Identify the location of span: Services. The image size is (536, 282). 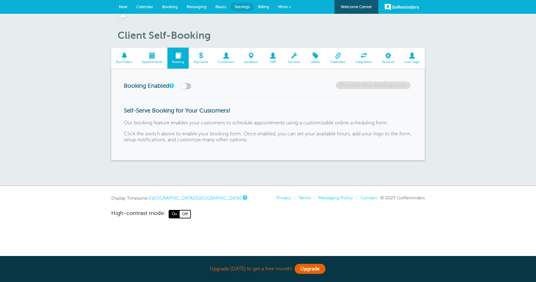
(294, 62).